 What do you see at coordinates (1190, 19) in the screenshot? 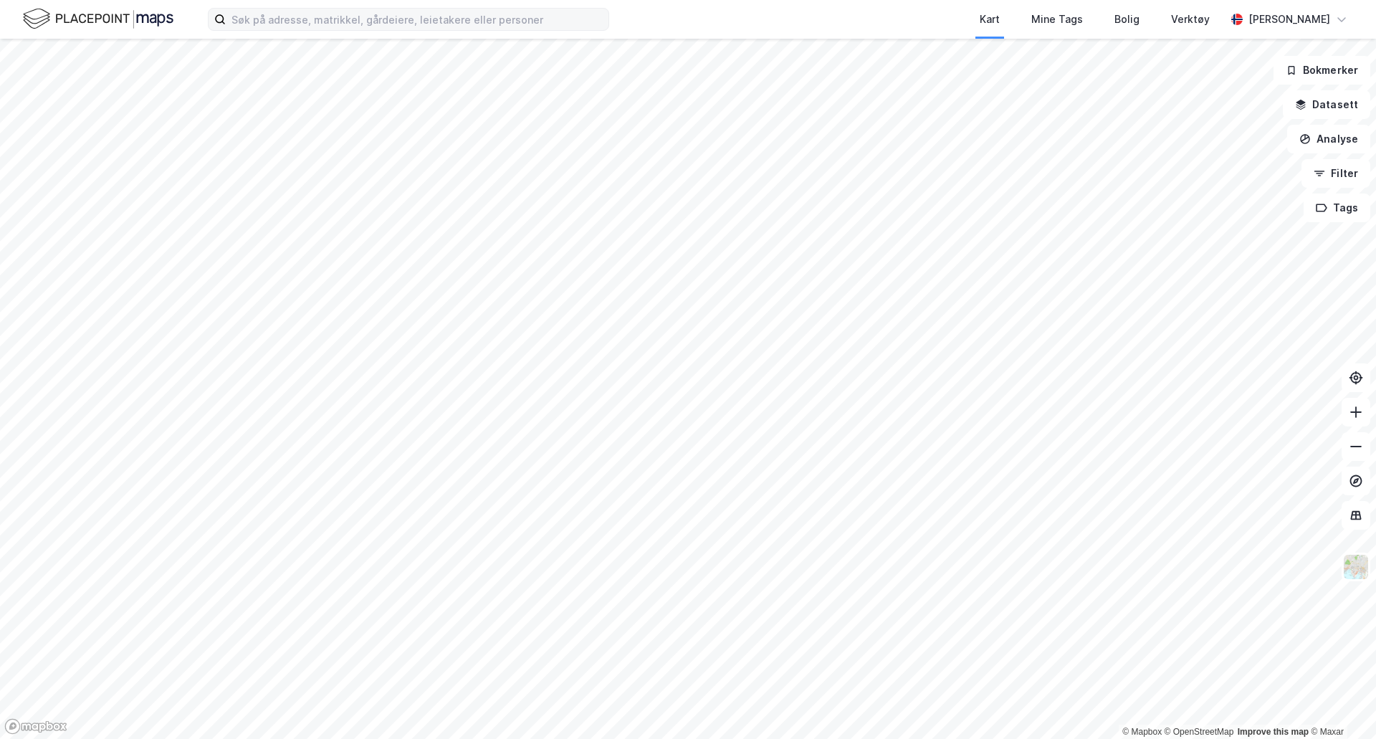
I see `div: Verktøy` at bounding box center [1190, 19].